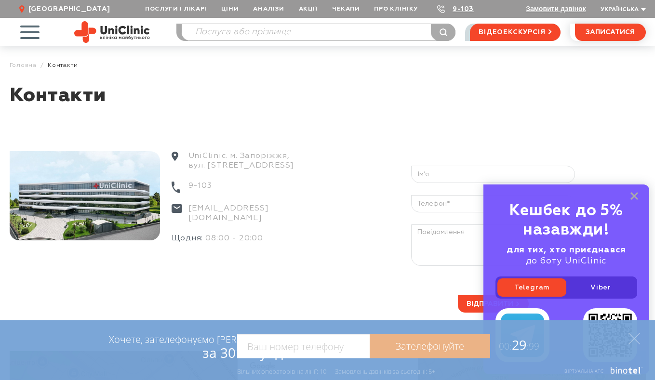  Describe the element at coordinates (610, 32) in the screenshot. I see `button: записатися` at that location.